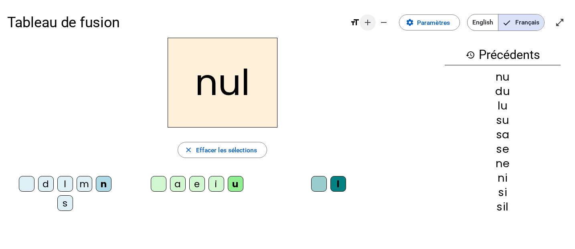 This screenshot has height=249, width=575. What do you see at coordinates (433, 22) in the screenshot?
I see `span: Paramètres` at bounding box center [433, 22].